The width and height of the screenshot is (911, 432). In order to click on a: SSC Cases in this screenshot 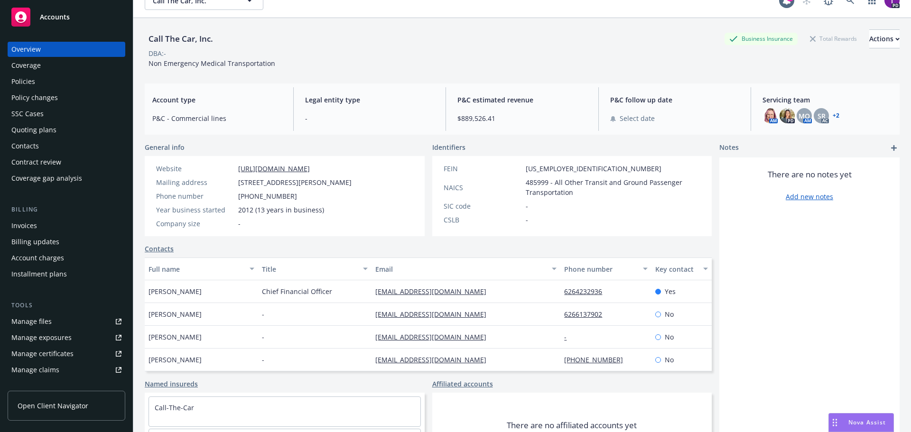, I will do `click(66, 114)`.